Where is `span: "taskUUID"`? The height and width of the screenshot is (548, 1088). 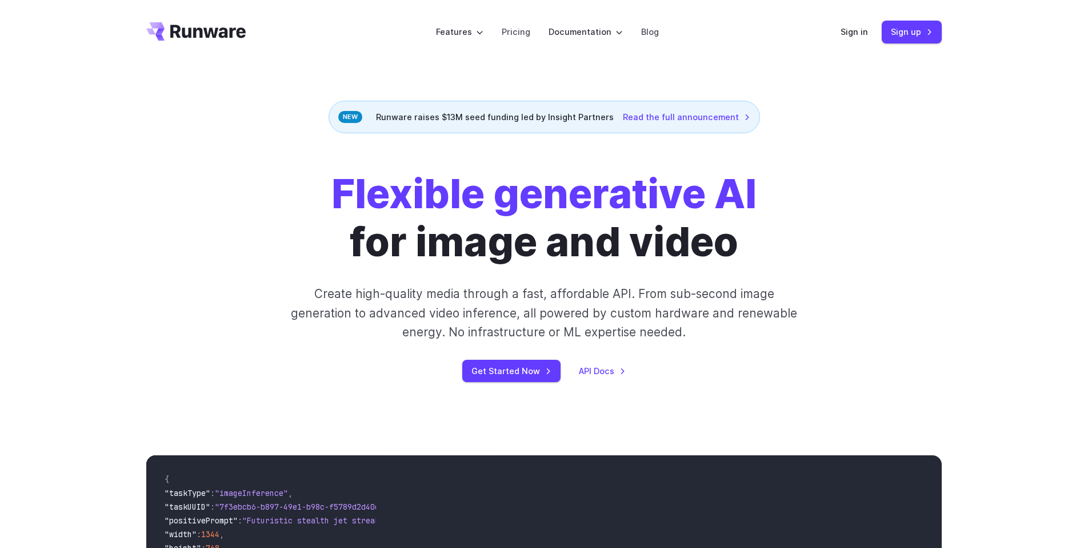
span: "taskUUID" is located at coordinates (187, 506).